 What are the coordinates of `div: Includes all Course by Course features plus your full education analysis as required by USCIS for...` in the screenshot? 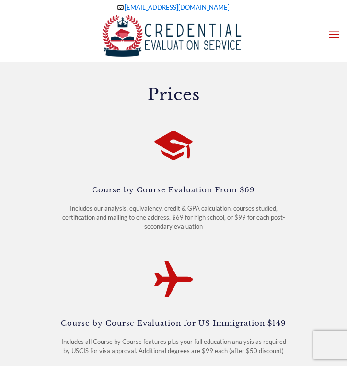 It's located at (174, 346).